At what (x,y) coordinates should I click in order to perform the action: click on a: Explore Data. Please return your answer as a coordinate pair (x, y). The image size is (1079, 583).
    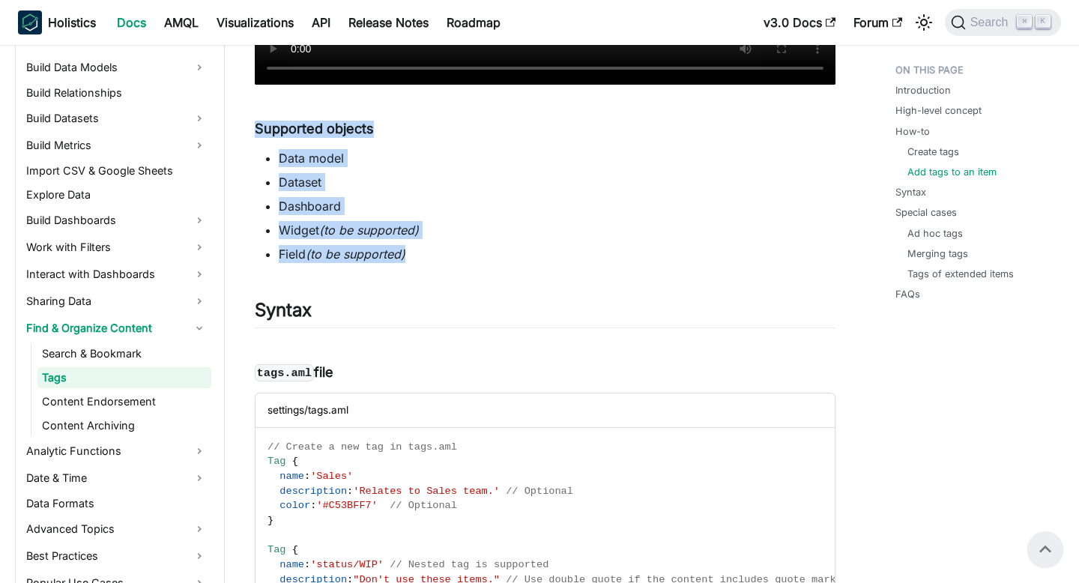
    Looking at the image, I should click on (116, 195).